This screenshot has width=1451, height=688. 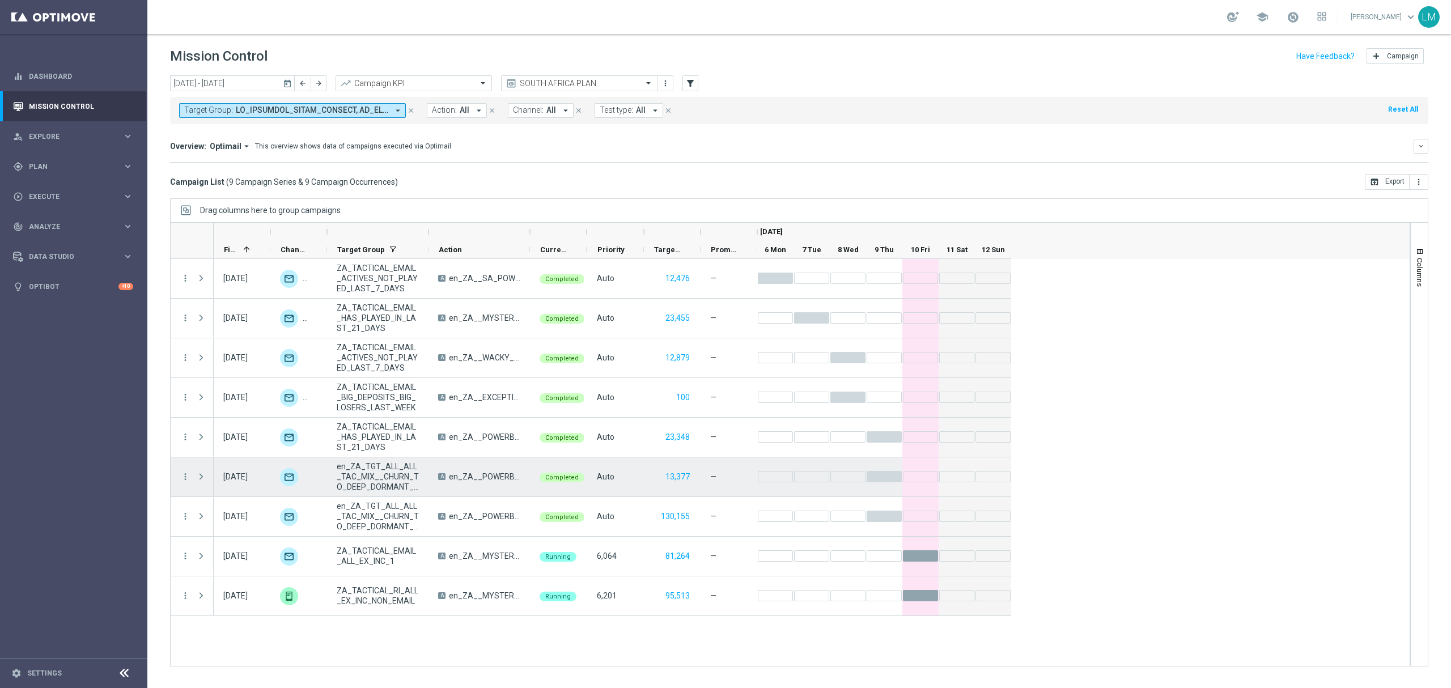 What do you see at coordinates (73, 287) in the screenshot?
I see `div: lightbulb Optibot +10` at bounding box center [73, 287].